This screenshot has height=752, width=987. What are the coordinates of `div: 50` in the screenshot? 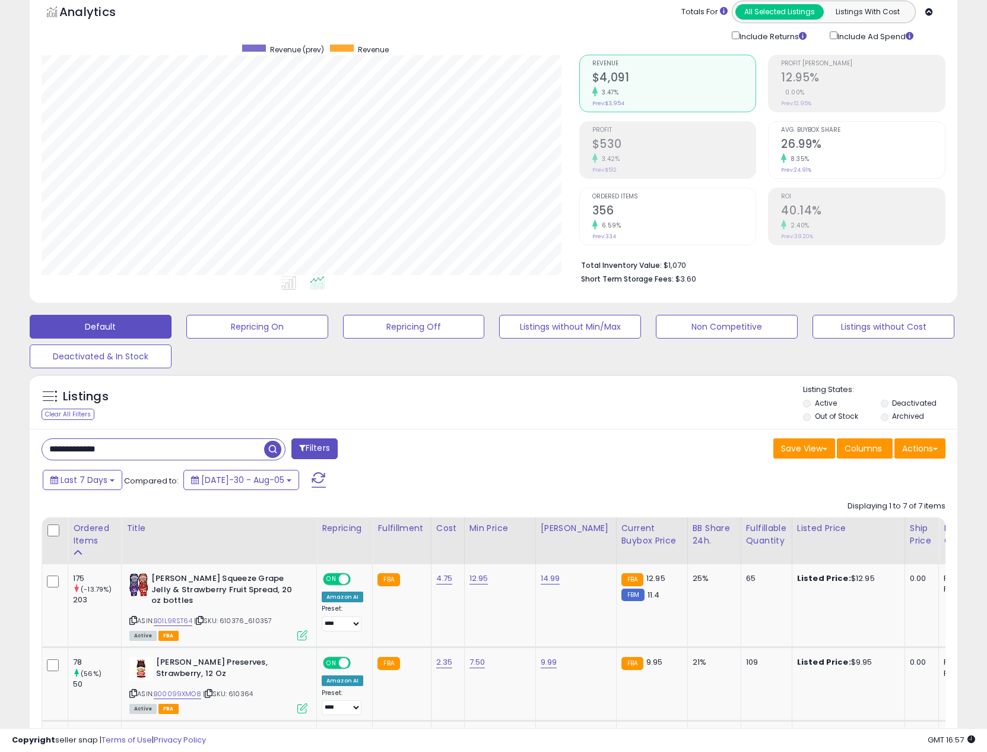 It's located at (97, 684).